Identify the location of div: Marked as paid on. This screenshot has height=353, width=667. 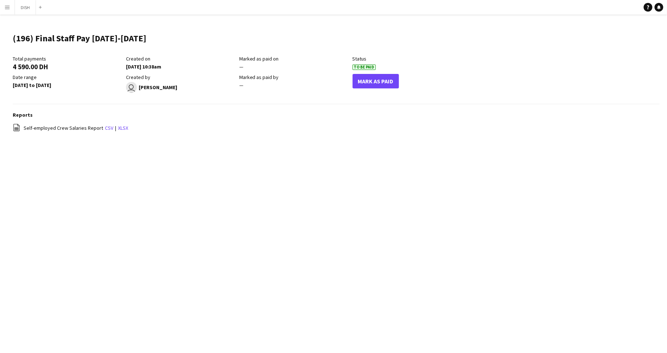
(294, 59).